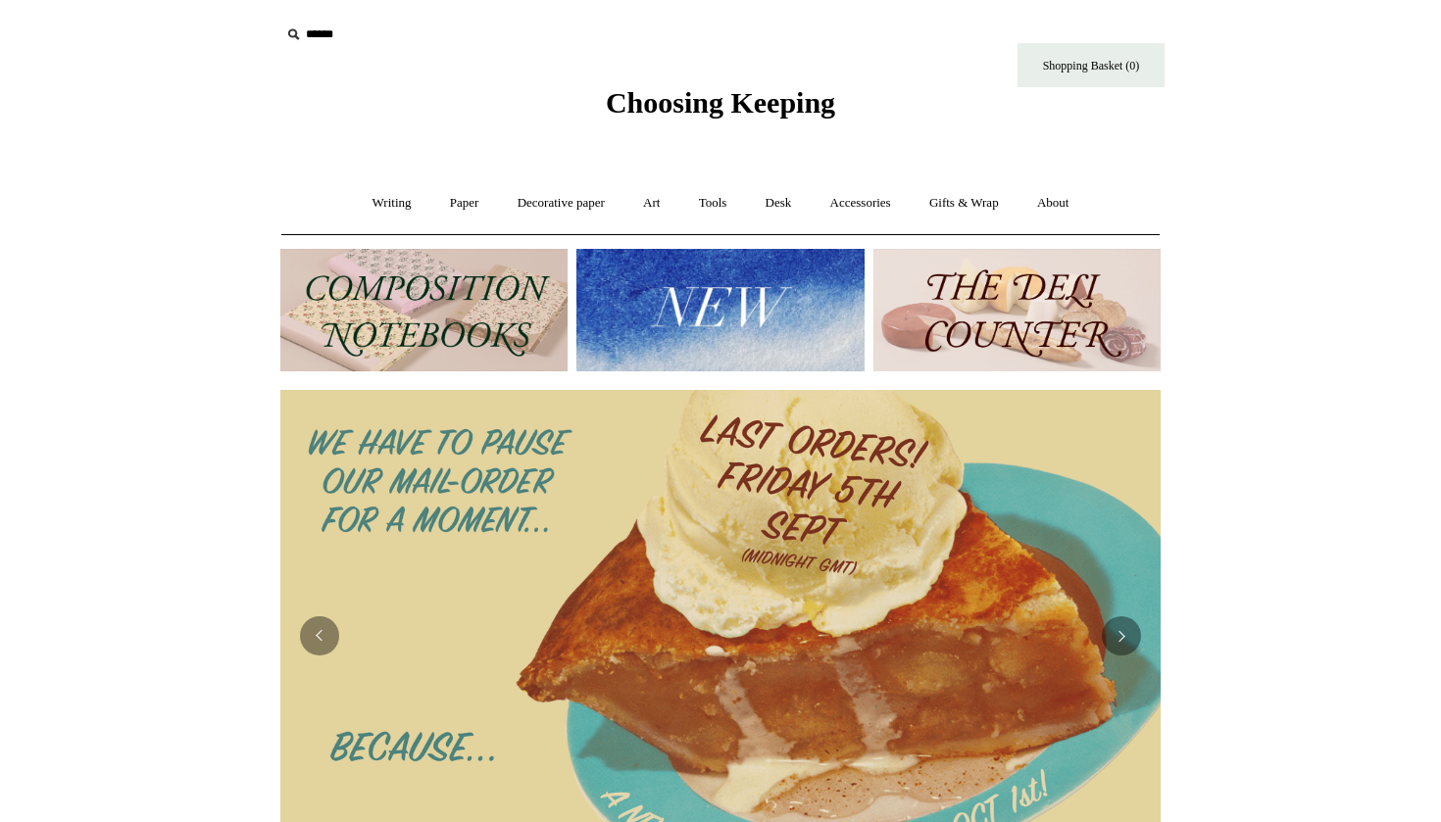 This screenshot has height=822, width=1441. Describe the element at coordinates (1091, 65) in the screenshot. I see `a: Shopping Basket (0)` at that location.